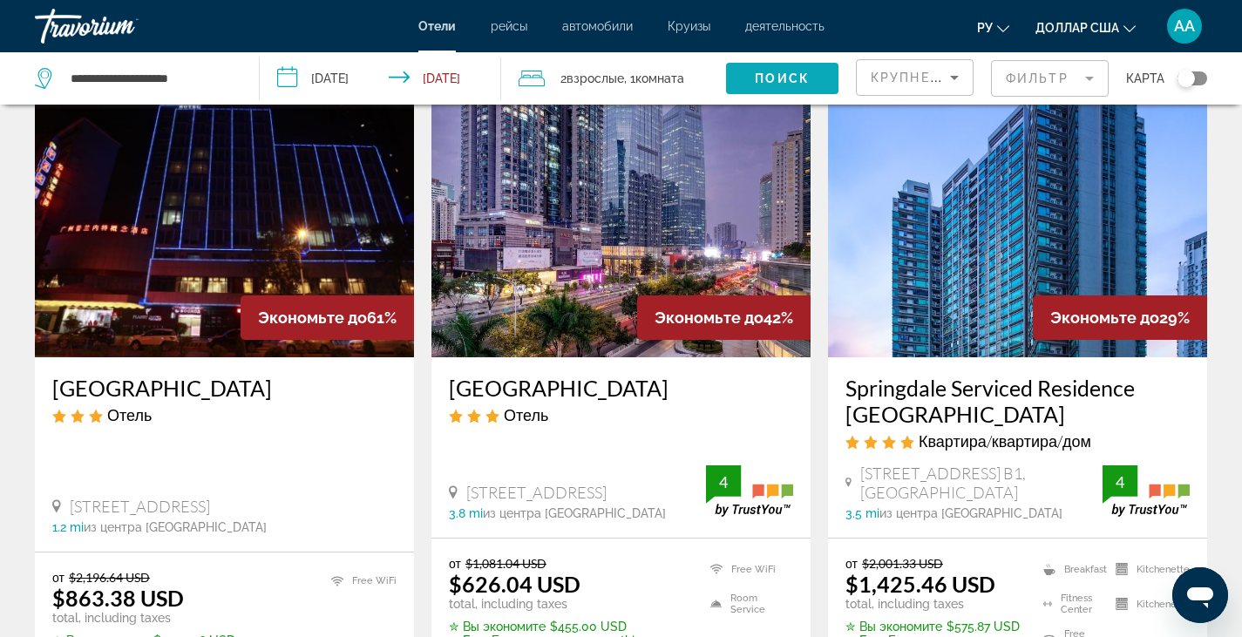 The width and height of the screenshot is (1242, 637). I want to click on span: Квартира/квартира/дом, so click(1005, 441).